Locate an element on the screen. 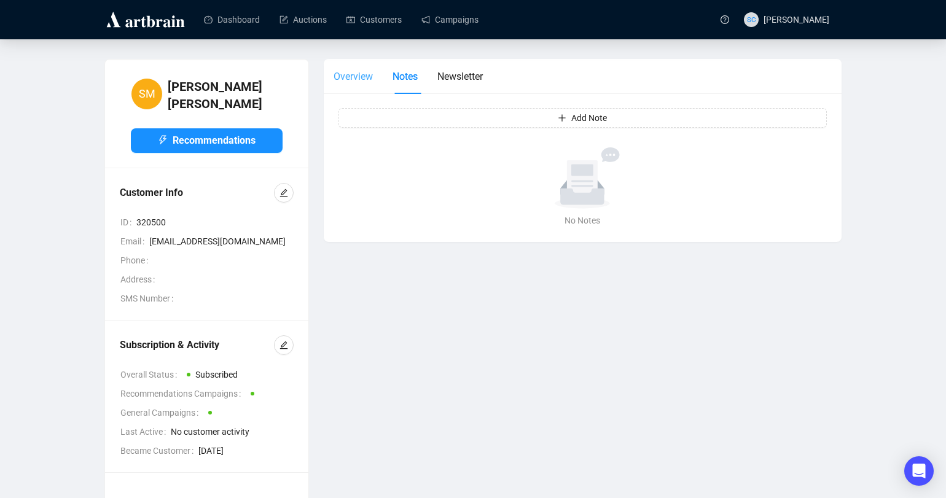 The height and width of the screenshot is (498, 946). span: question-circle is located at coordinates (725, 20).